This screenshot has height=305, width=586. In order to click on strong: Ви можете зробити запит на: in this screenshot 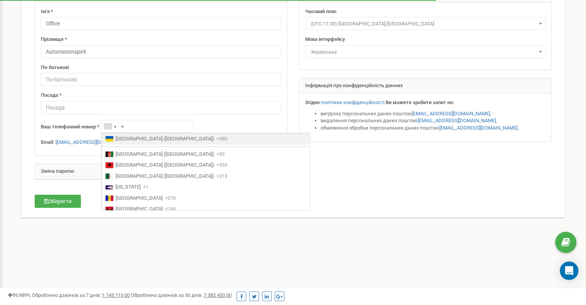, I will do `click(420, 102)`.